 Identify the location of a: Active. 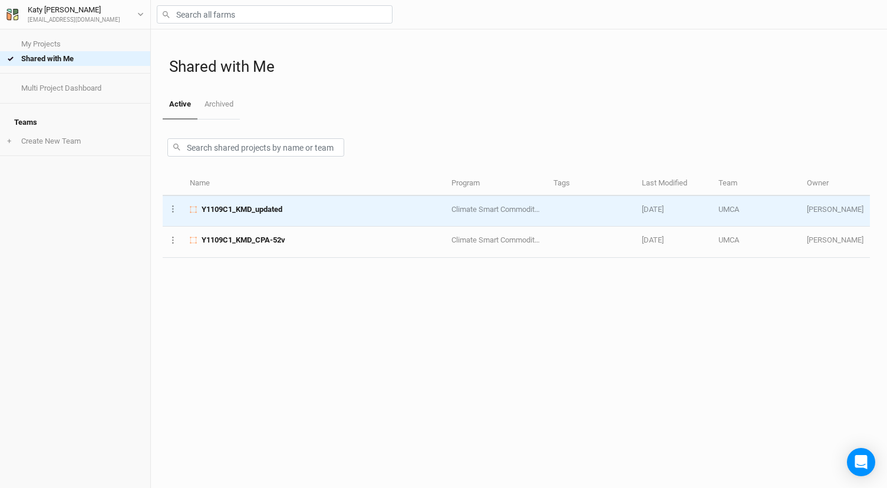
(180, 105).